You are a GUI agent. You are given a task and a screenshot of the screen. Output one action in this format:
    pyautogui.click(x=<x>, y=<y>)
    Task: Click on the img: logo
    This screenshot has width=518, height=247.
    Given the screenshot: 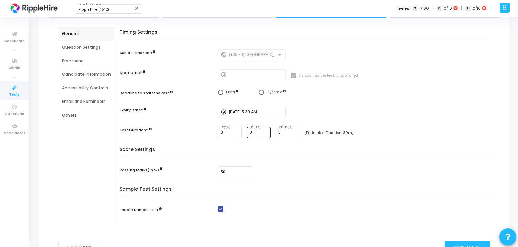 What is the action you would take?
    pyautogui.click(x=34, y=8)
    